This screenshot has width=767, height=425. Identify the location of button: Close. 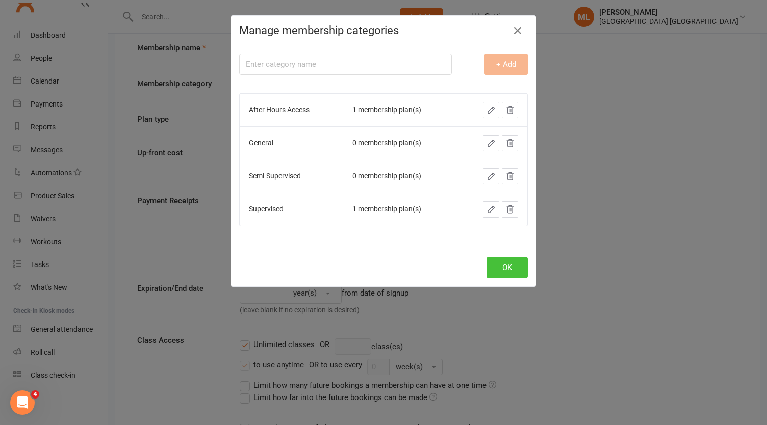
(517, 31).